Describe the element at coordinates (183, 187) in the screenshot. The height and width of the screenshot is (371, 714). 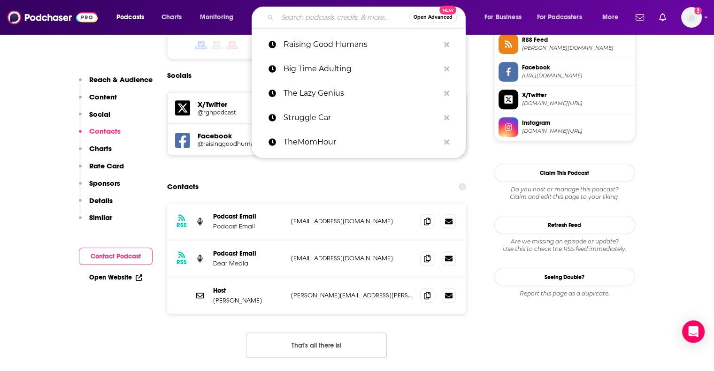
I see `h2: Contacts` at that location.